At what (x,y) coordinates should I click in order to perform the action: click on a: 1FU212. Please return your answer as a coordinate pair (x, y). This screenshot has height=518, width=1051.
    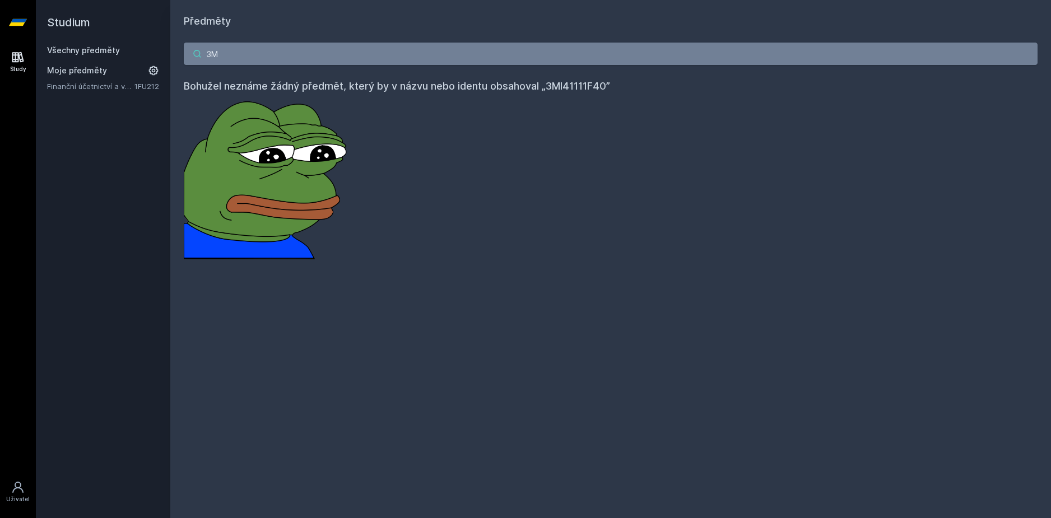
    Looking at the image, I should click on (147, 86).